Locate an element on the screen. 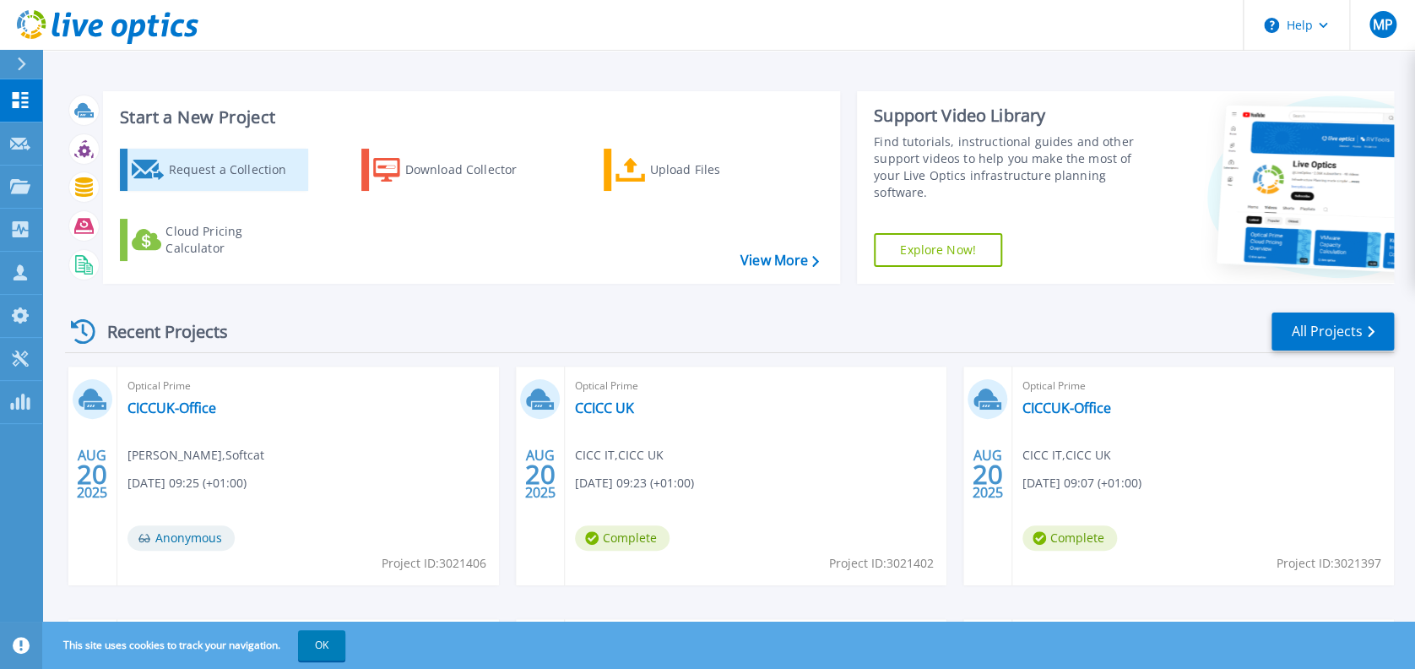 The height and width of the screenshot is (669, 1415). span: Project ID: 3021402 is located at coordinates (881, 563).